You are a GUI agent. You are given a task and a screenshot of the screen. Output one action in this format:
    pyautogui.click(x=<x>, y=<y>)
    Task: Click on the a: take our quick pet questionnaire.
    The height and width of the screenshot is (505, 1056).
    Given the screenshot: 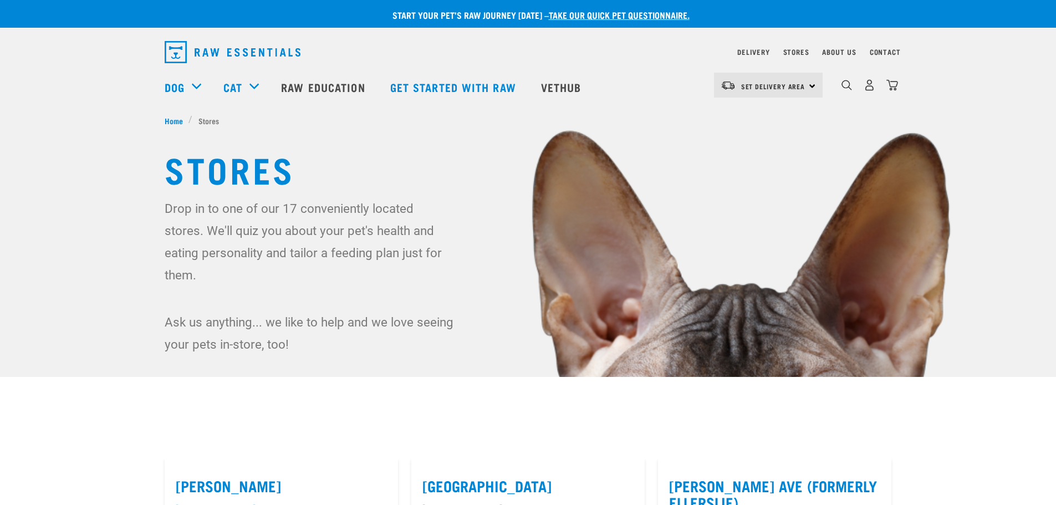 What is the action you would take?
    pyautogui.click(x=619, y=14)
    